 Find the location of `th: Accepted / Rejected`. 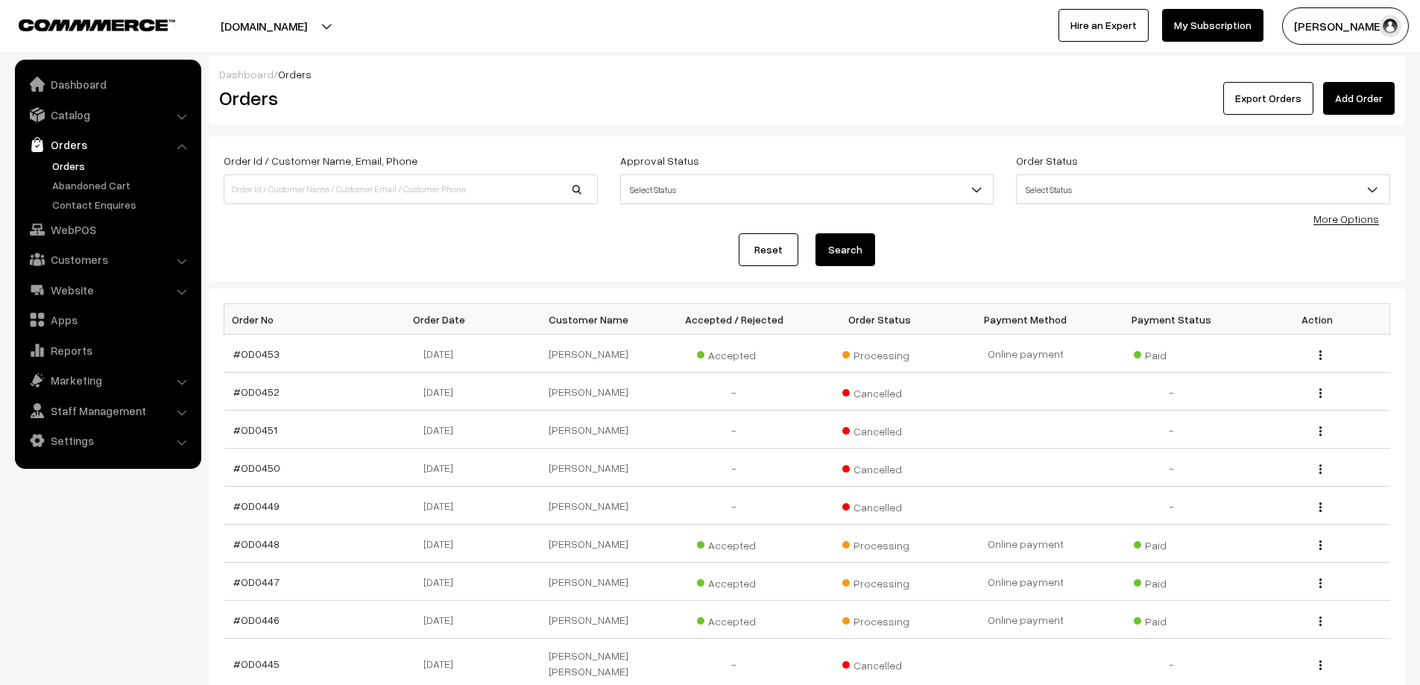

th: Accepted / Rejected is located at coordinates (734, 319).